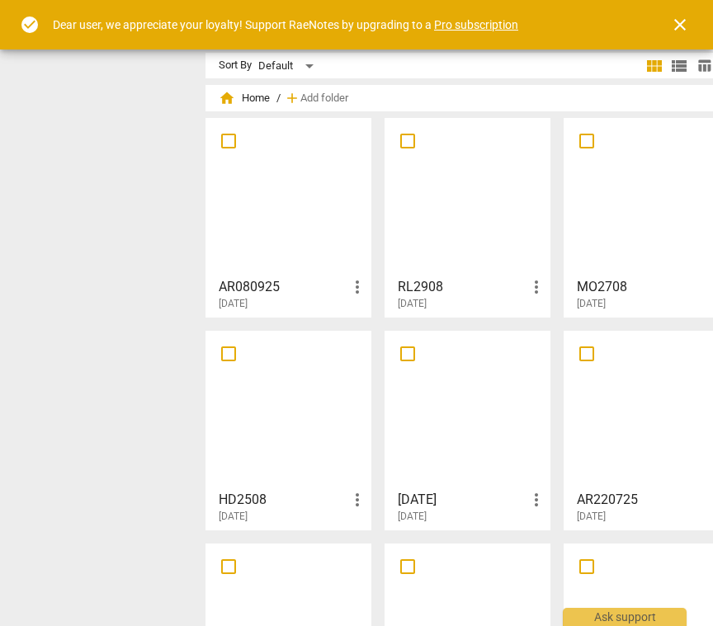  I want to click on span: check_circle, so click(30, 25).